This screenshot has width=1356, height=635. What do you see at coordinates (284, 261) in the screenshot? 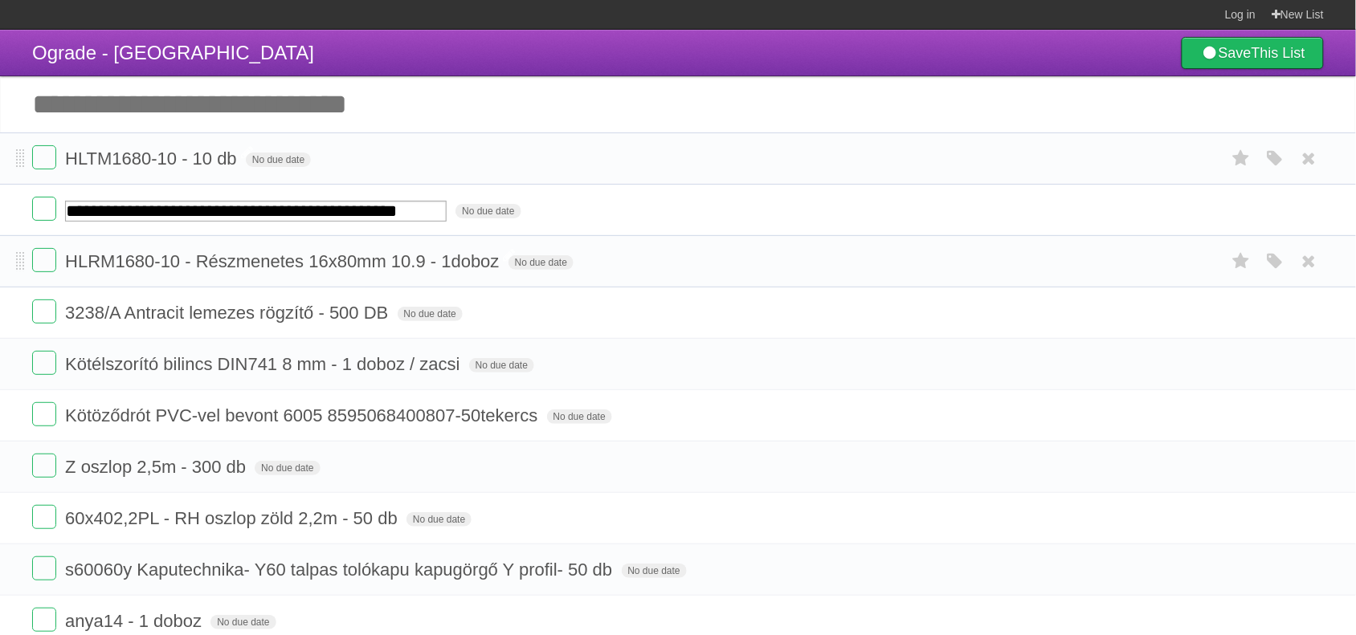
I see `span: HLRM1680-10 - Részmenetes 16x80mm 10.9 - 1doboz` at bounding box center [284, 261].